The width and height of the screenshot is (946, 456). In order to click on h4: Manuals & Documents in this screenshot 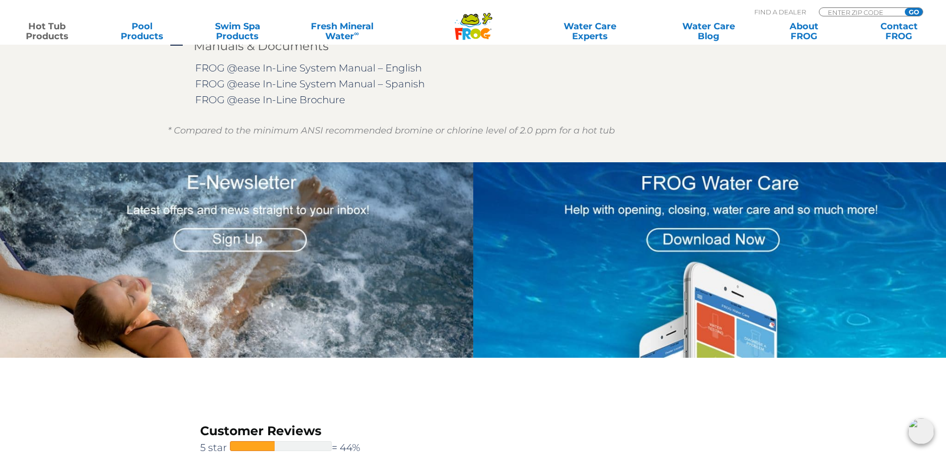, I will do `click(261, 46)`.